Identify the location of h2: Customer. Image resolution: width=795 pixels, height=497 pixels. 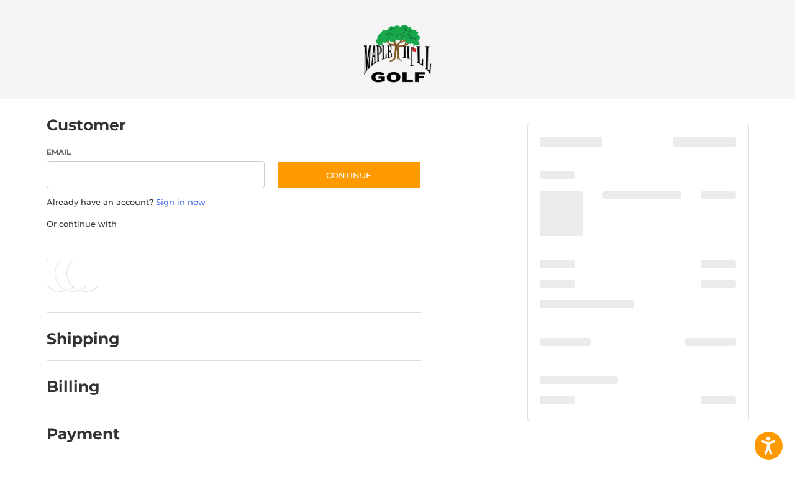
(86, 125).